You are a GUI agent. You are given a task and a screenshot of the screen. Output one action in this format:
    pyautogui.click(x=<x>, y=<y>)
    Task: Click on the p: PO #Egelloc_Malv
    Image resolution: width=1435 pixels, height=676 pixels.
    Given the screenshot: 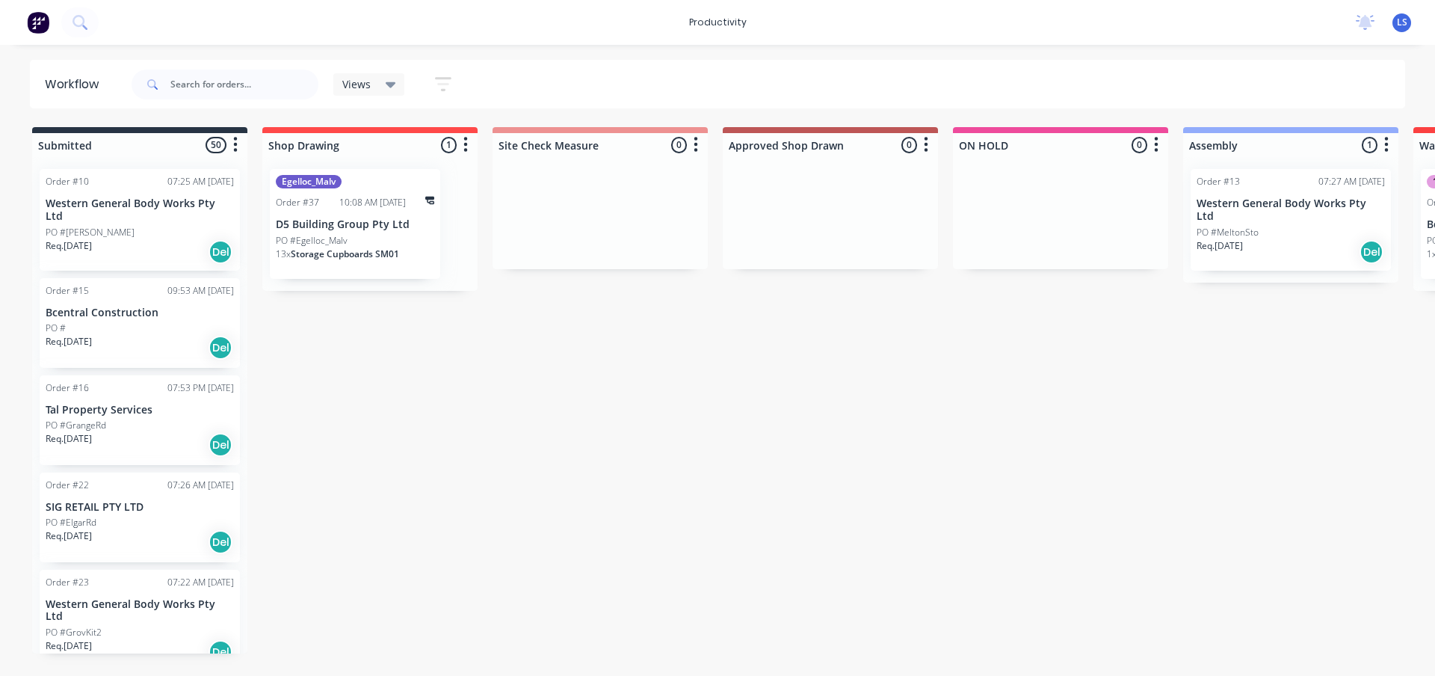 What is the action you would take?
    pyautogui.click(x=312, y=241)
    